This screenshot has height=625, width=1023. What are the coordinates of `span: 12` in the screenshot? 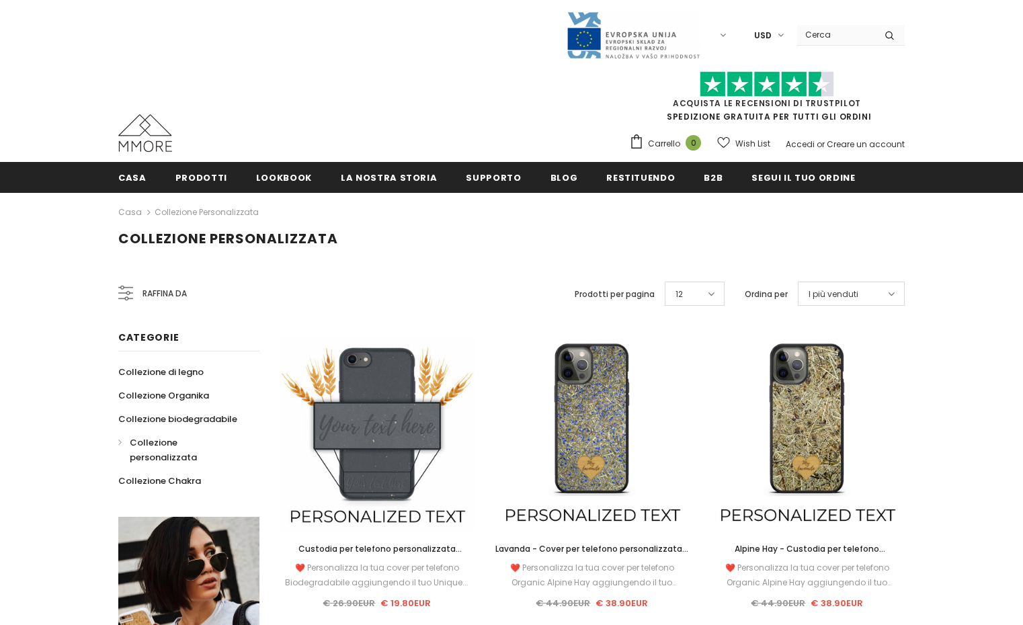 It's located at (679, 294).